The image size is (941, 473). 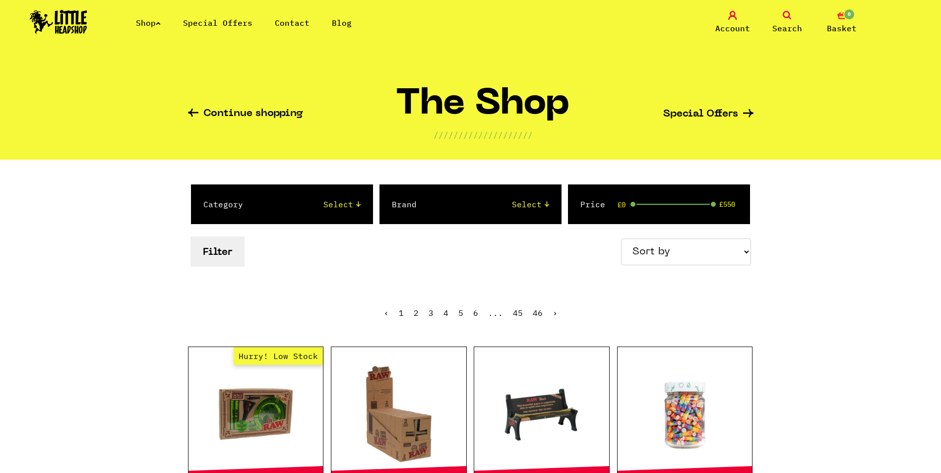 What do you see at coordinates (401, 313) in the screenshot?
I see `span: 1` at bounding box center [401, 313].